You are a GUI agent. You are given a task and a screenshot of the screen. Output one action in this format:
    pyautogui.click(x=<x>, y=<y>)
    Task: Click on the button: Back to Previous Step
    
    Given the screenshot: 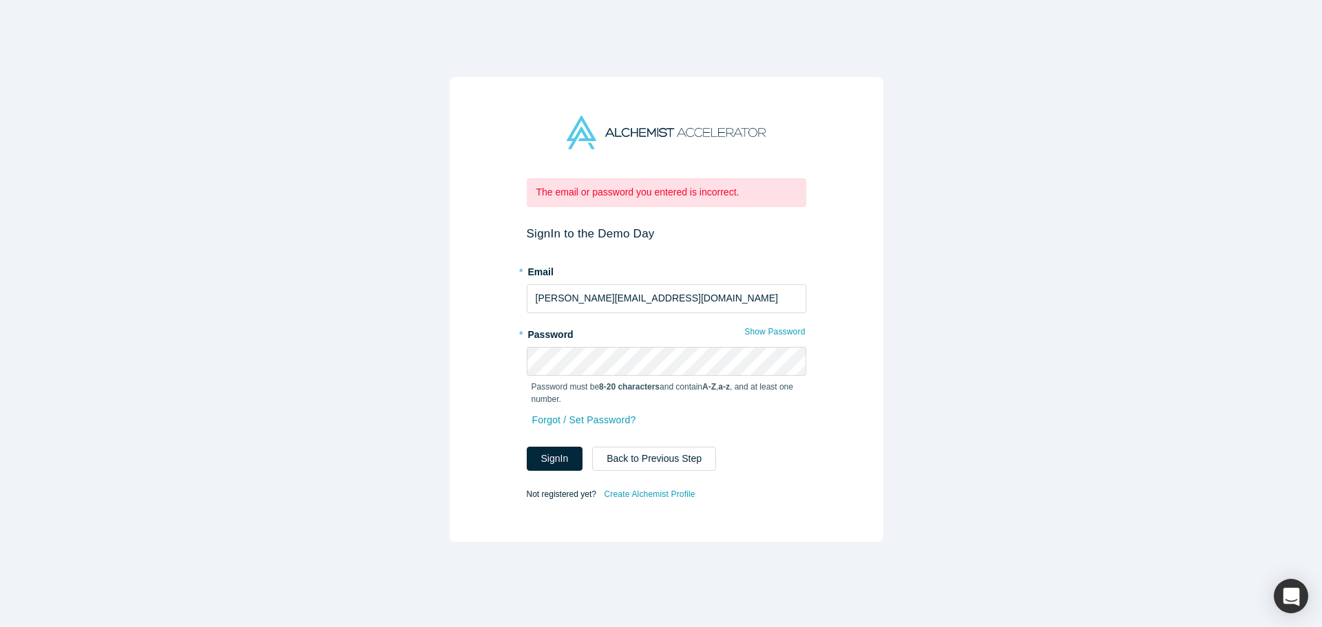 What is the action you would take?
    pyautogui.click(x=654, y=459)
    